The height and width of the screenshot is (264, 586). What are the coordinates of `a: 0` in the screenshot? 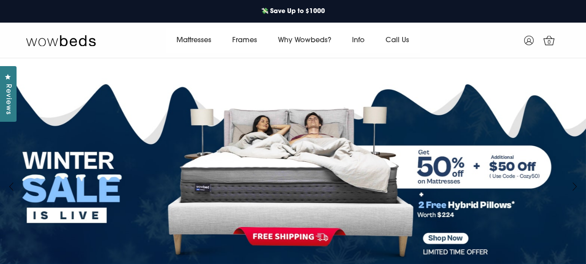 It's located at (549, 41).